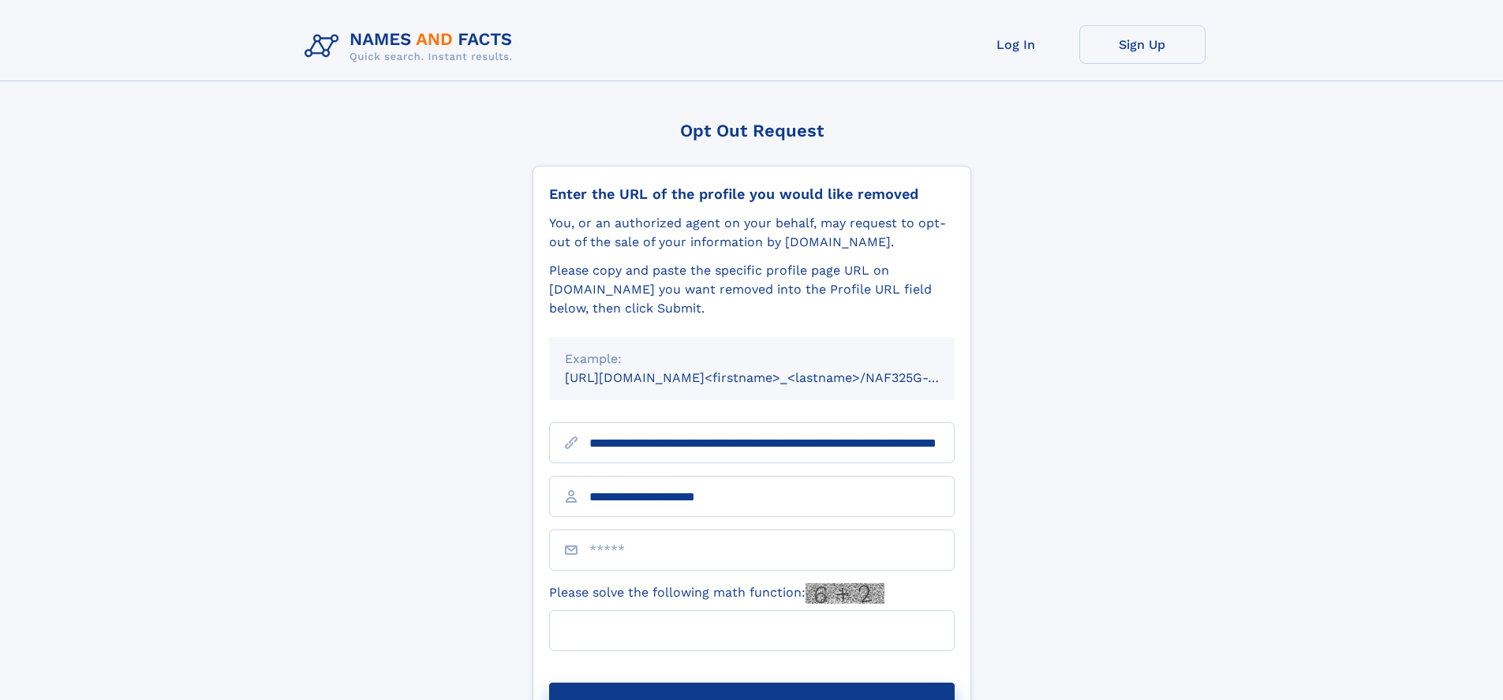  I want to click on label: Please solve the following math function:, so click(716, 593).